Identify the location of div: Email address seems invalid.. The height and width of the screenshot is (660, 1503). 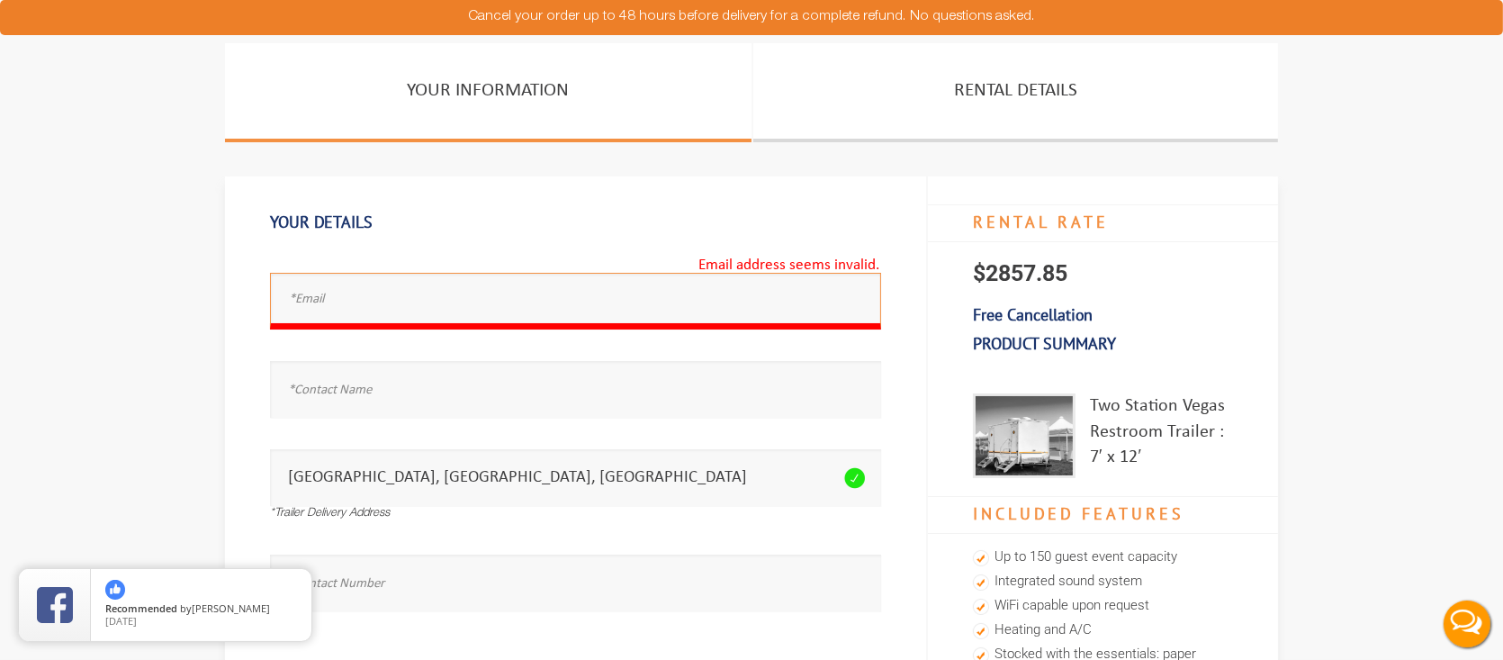
(788, 265).